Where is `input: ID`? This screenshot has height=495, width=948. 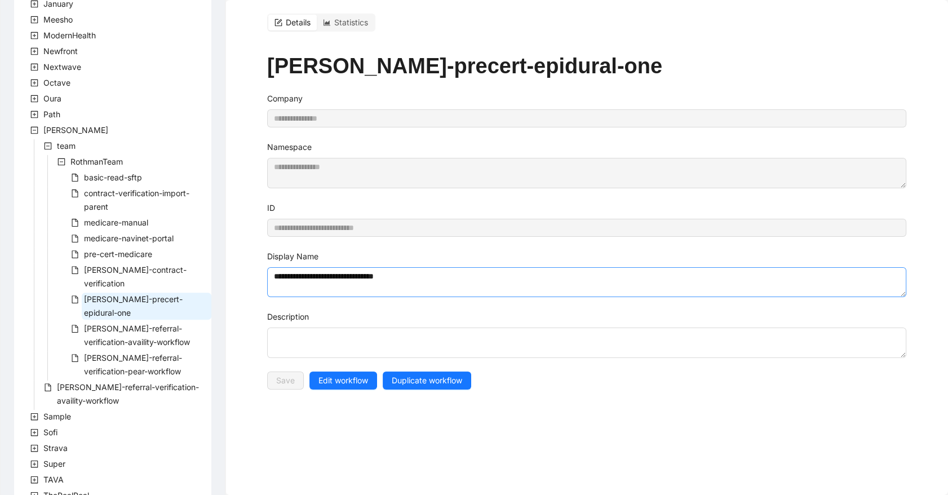
input: ID is located at coordinates (587, 228).